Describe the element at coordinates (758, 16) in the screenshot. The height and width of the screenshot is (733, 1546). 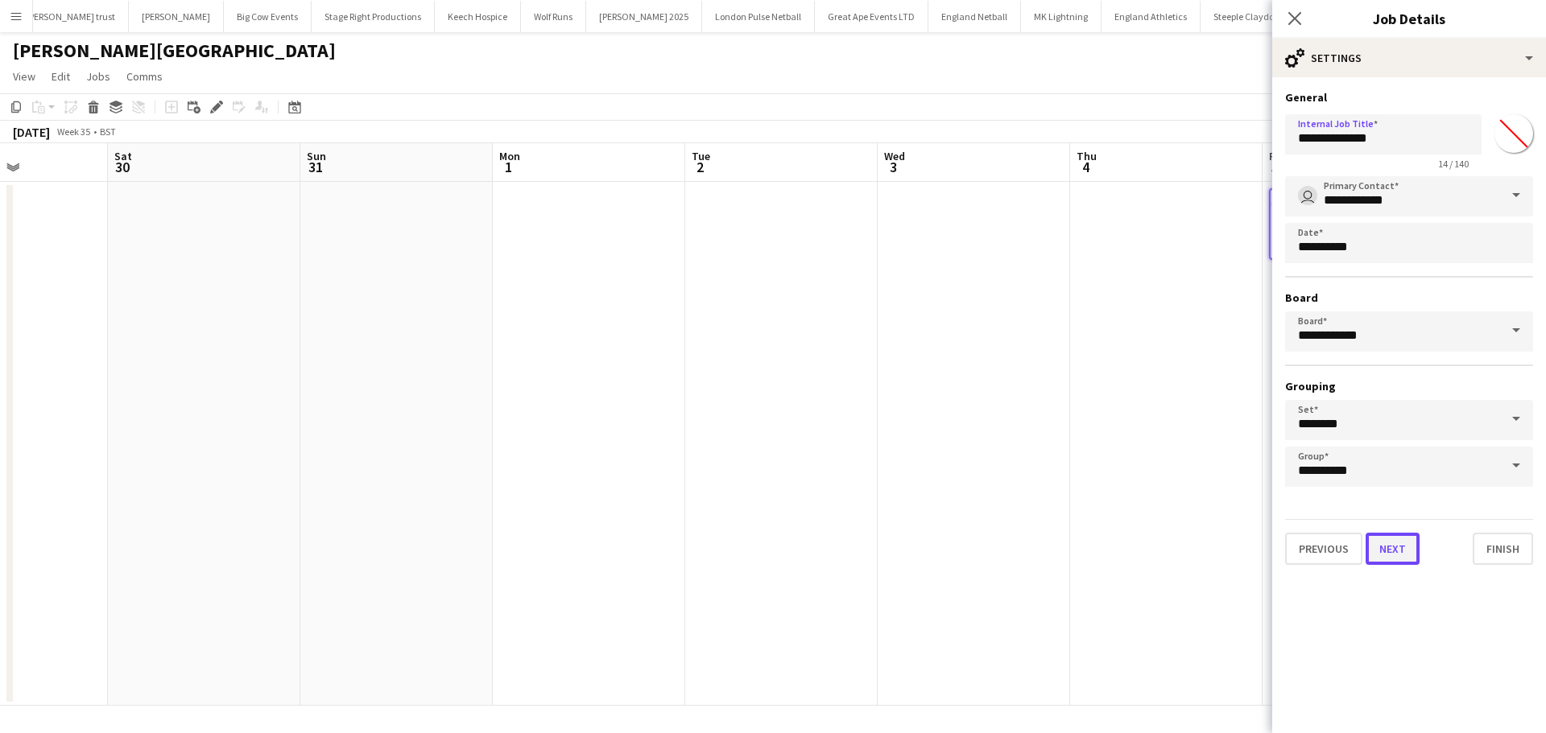
I see `button: London Pulse Netball` at that location.